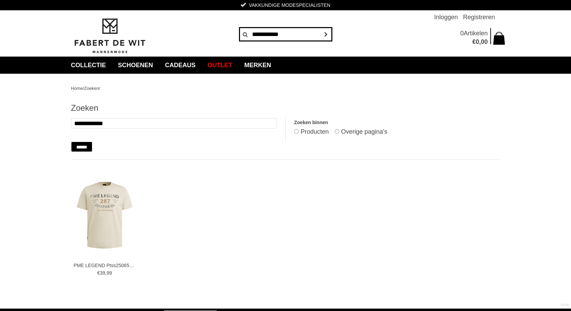 The width and height of the screenshot is (571, 311). What do you see at coordinates (397, 123) in the screenshot?
I see `label: Zoeken binnen` at bounding box center [397, 123].